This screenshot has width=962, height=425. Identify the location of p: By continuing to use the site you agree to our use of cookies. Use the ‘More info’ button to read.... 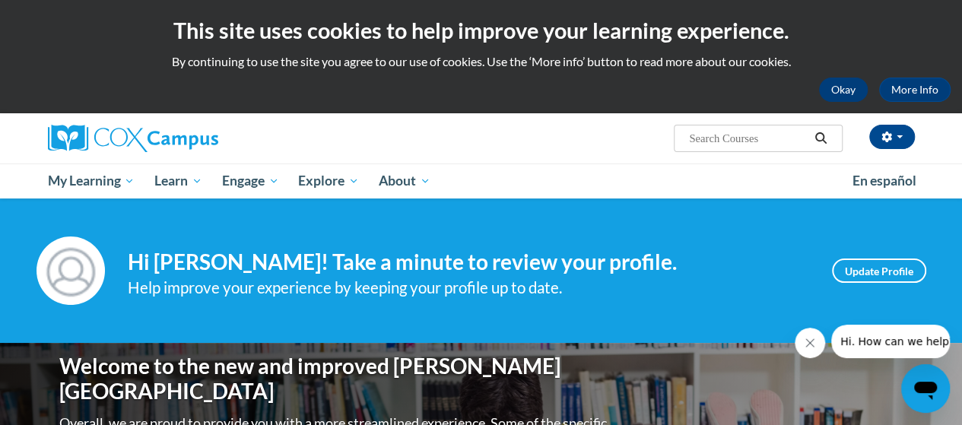
(481, 62).